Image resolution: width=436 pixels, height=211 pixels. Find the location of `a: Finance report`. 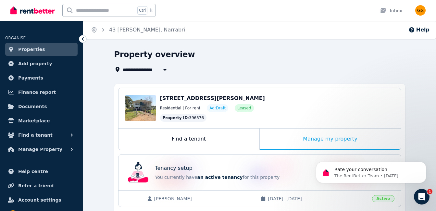

a: Finance report is located at coordinates (41, 92).